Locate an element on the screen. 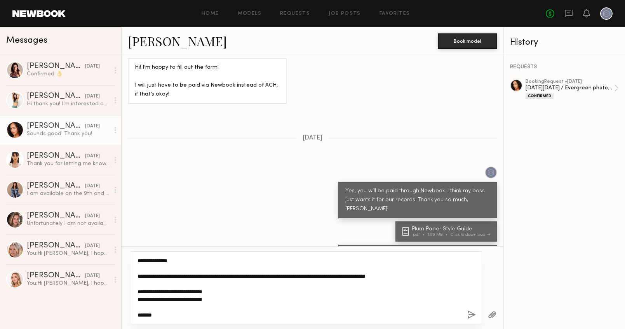  a: Home is located at coordinates (210, 14).